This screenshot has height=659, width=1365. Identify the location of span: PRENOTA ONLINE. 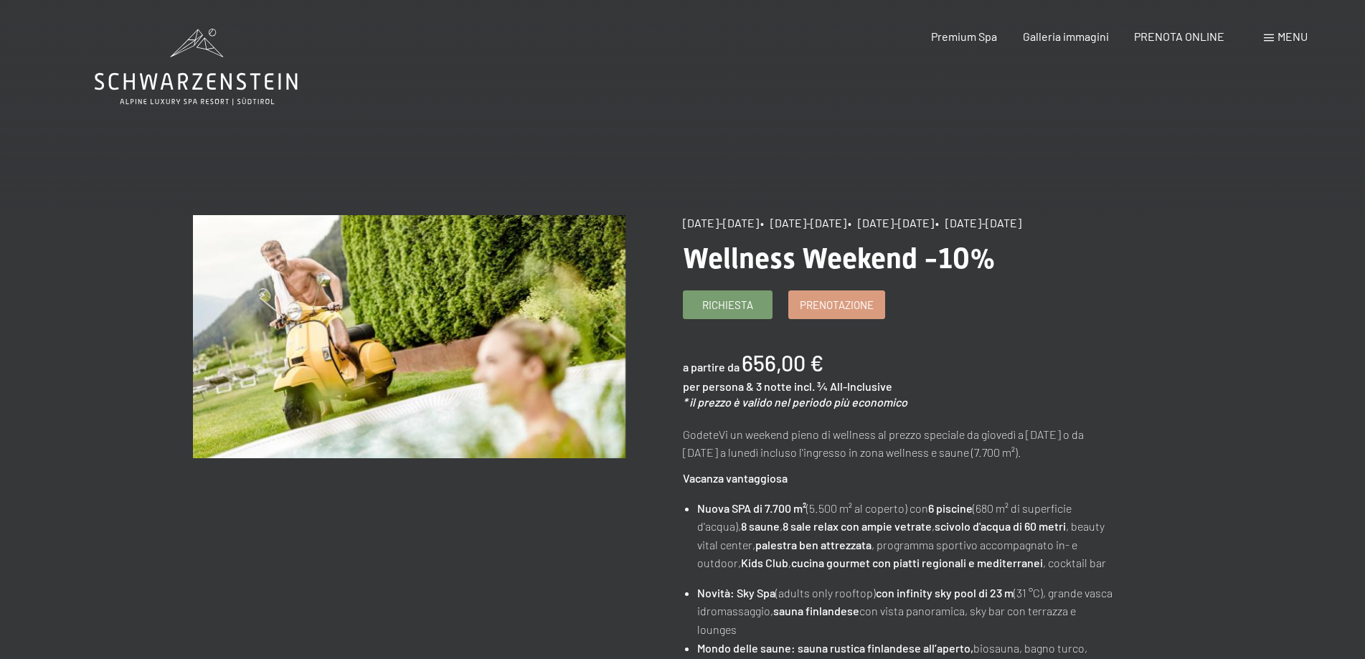
(1179, 36).